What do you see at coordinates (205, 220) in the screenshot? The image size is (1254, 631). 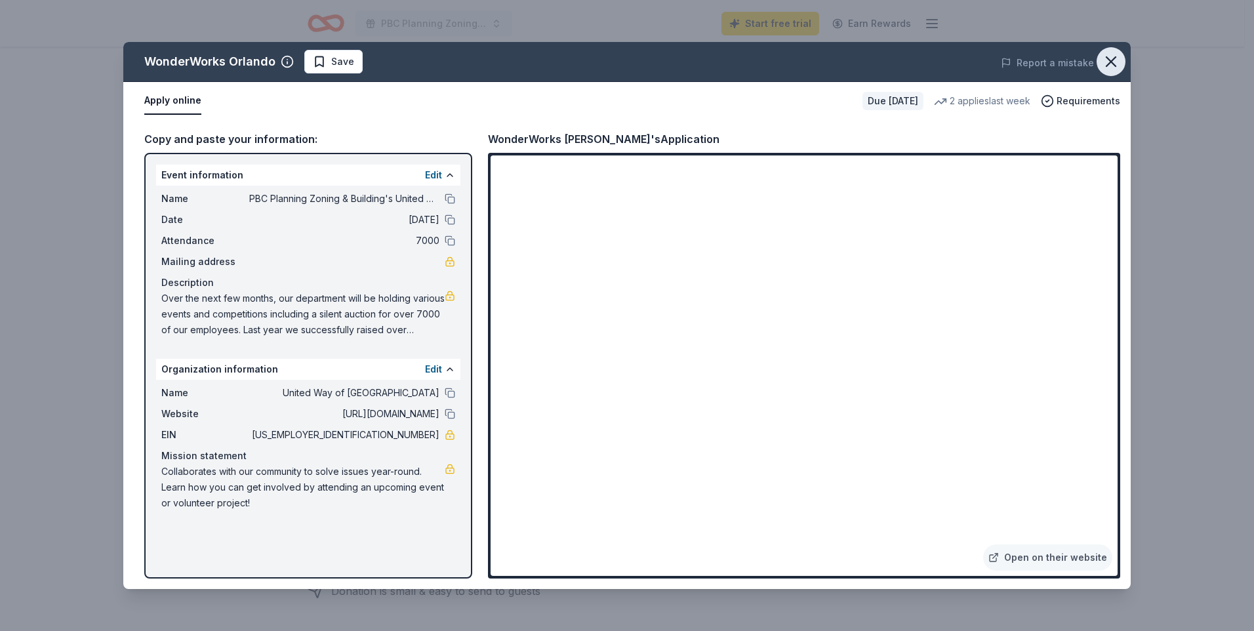 I see `span: Date` at bounding box center [205, 220].